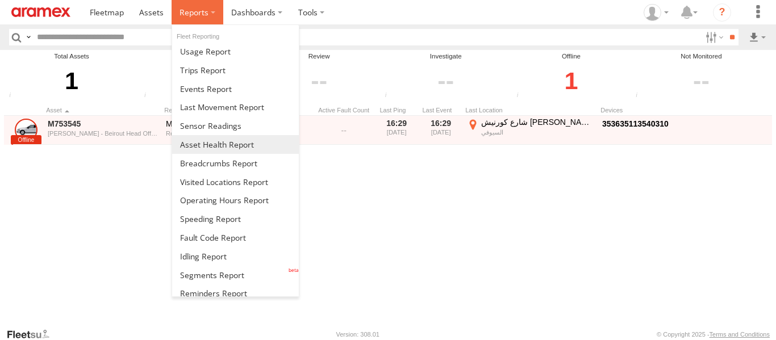 This screenshot has height=340, width=776. Describe the element at coordinates (390, 96) in the screenshot. I see `div: Assets that have not communicated with the server in the last 24hrs` at that location.